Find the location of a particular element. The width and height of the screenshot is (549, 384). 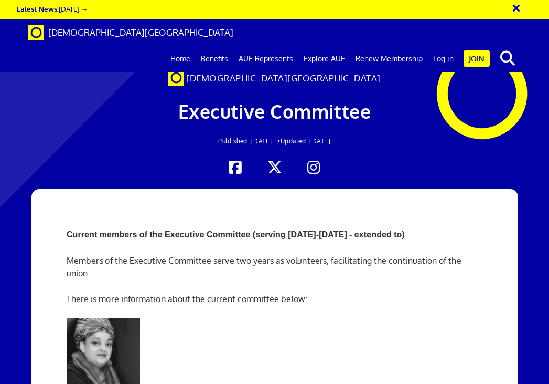

a: Home is located at coordinates (180, 59).